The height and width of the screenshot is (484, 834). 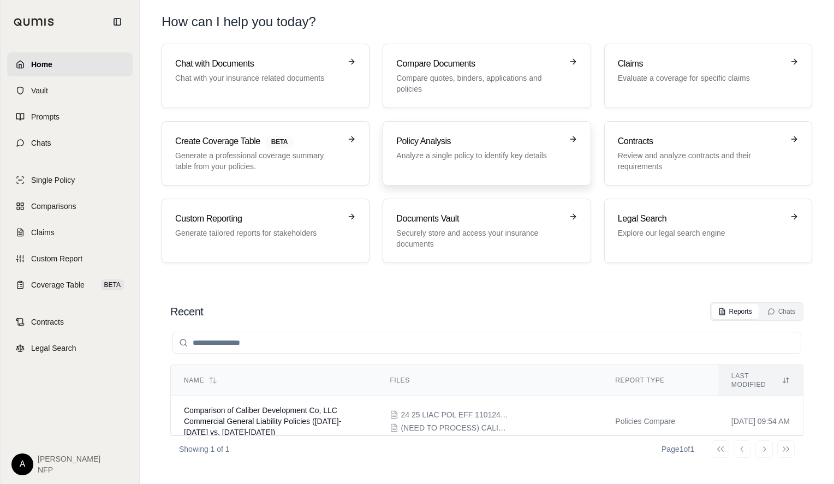 I want to click on span: Single Policy, so click(x=53, y=180).